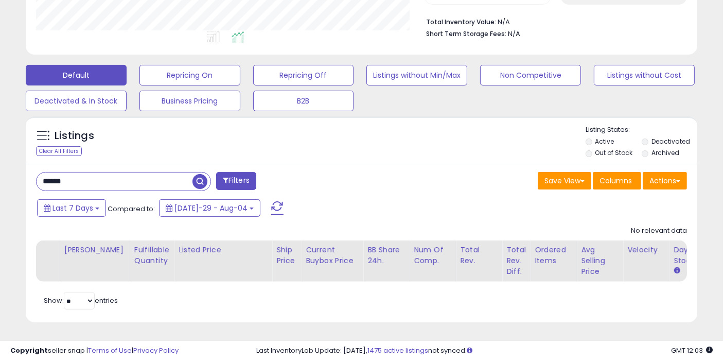  I want to click on label: Deactivated, so click(671, 141).